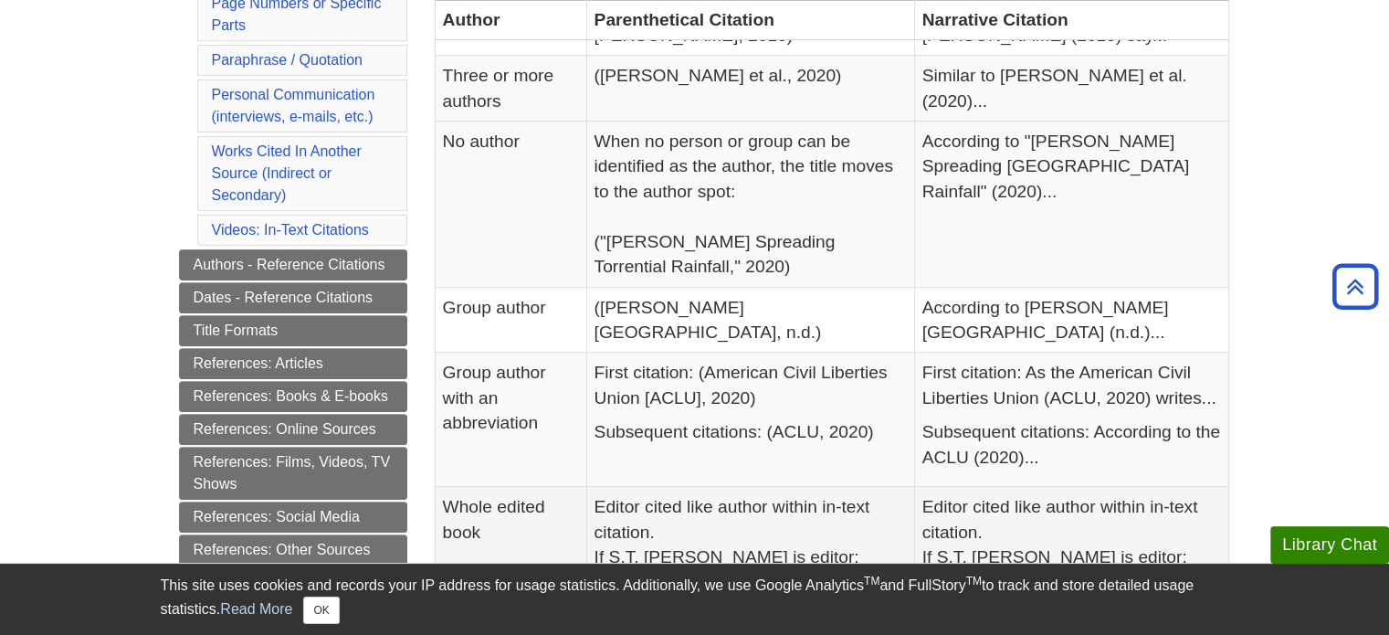 This screenshot has height=635, width=1389. Describe the element at coordinates (293, 473) in the screenshot. I see `a: References: Films, Videos, TV Shows` at that location.